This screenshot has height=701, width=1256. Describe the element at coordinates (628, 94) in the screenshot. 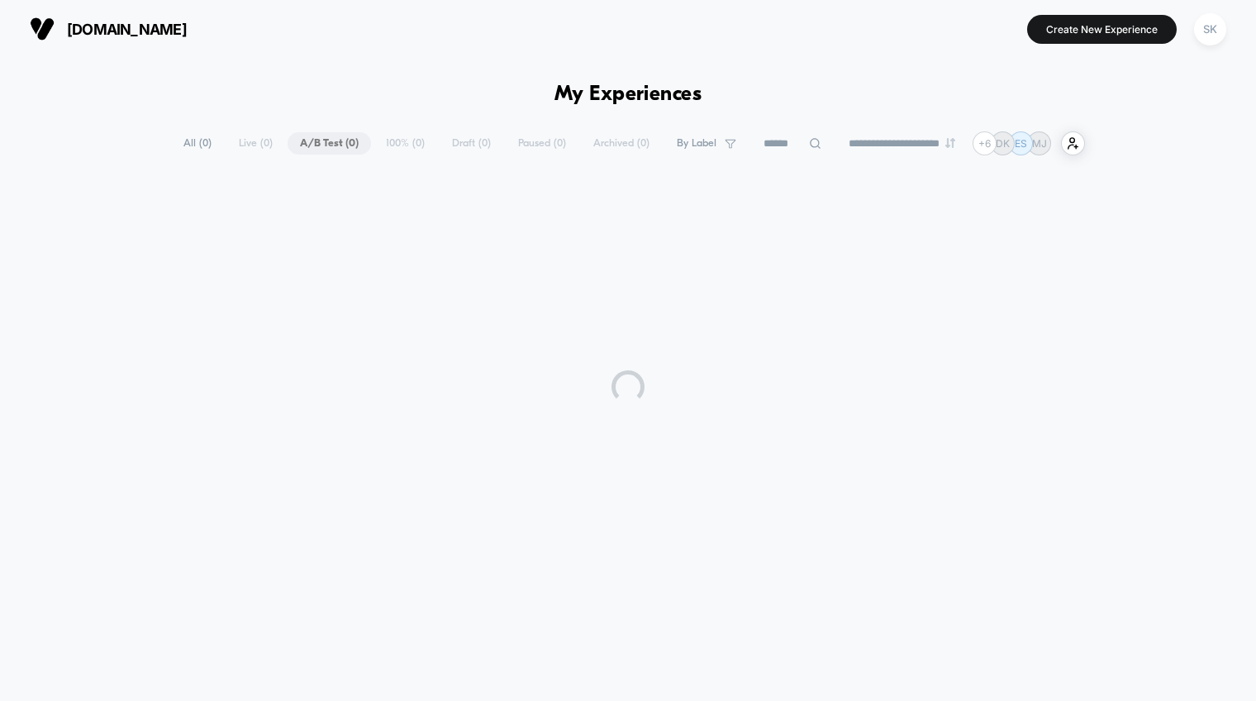

I see `h1: My Experiences` at that location.